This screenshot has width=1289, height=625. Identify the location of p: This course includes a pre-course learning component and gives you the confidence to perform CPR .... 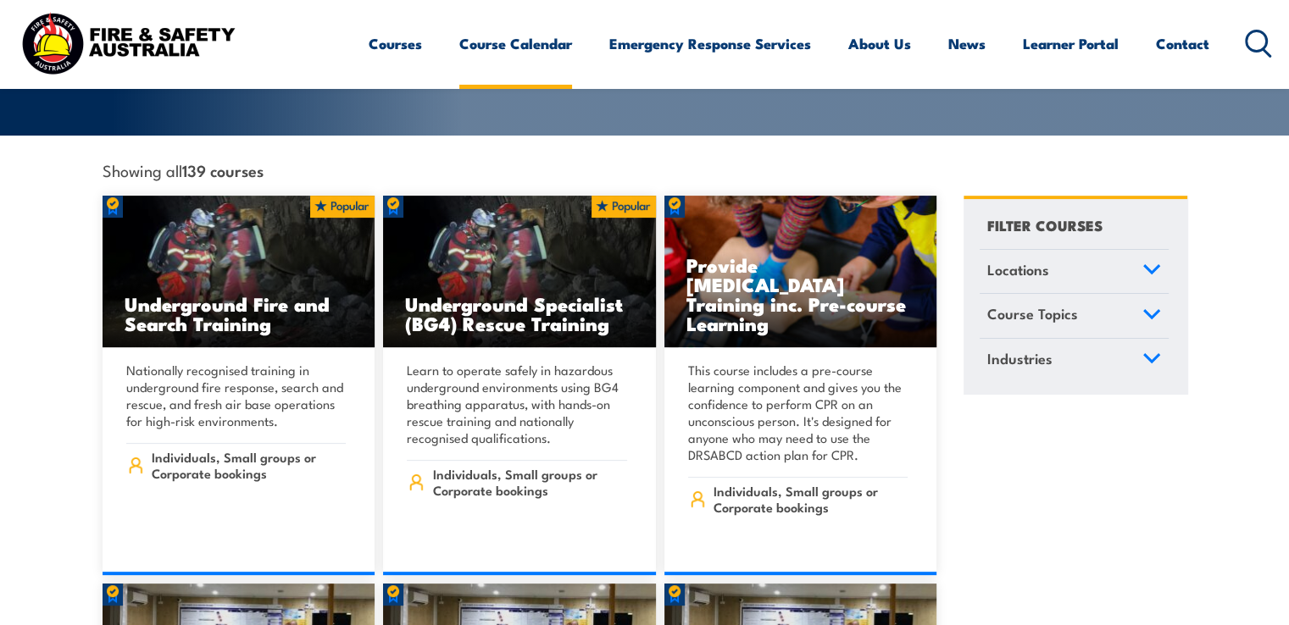
(798, 413).